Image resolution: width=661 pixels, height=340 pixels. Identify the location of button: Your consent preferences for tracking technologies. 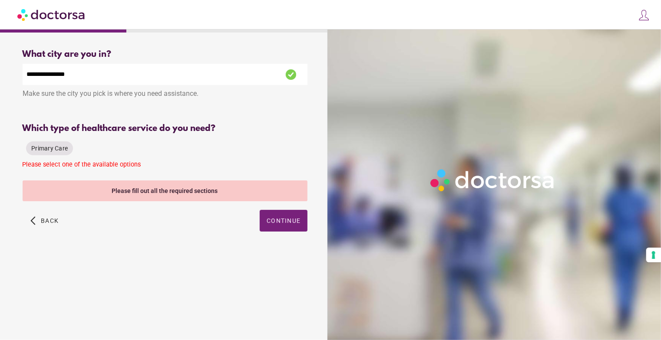
(654, 255).